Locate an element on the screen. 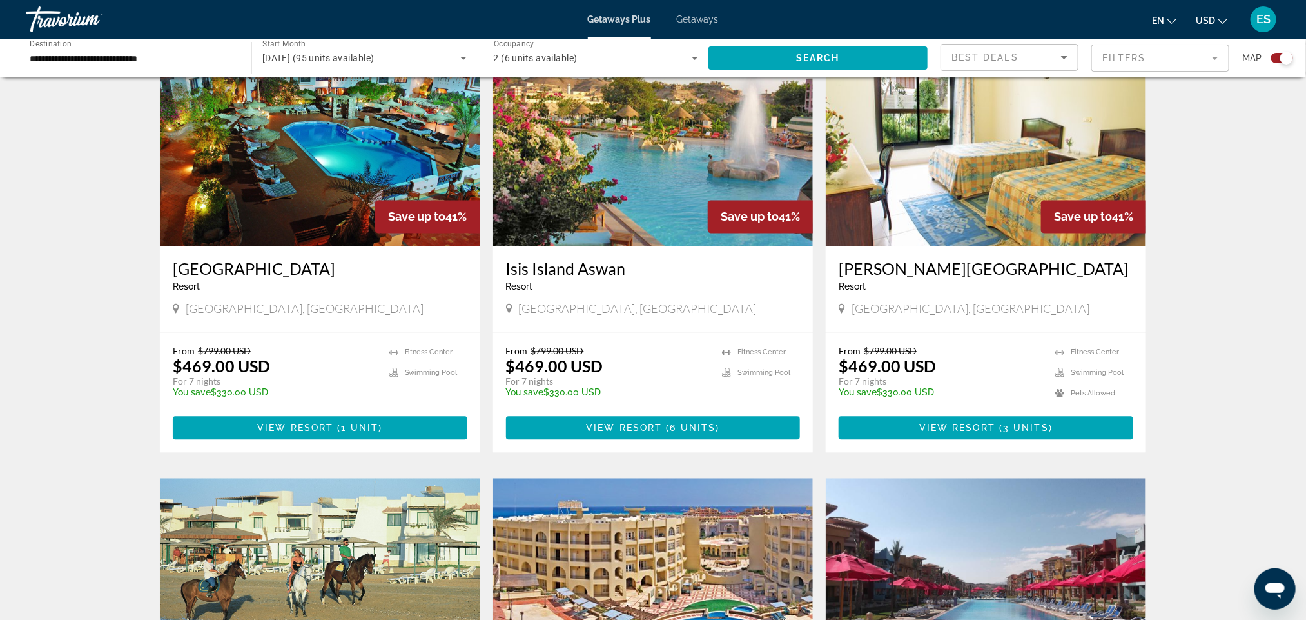  span: Getaways Plus is located at coordinates (620, 19).